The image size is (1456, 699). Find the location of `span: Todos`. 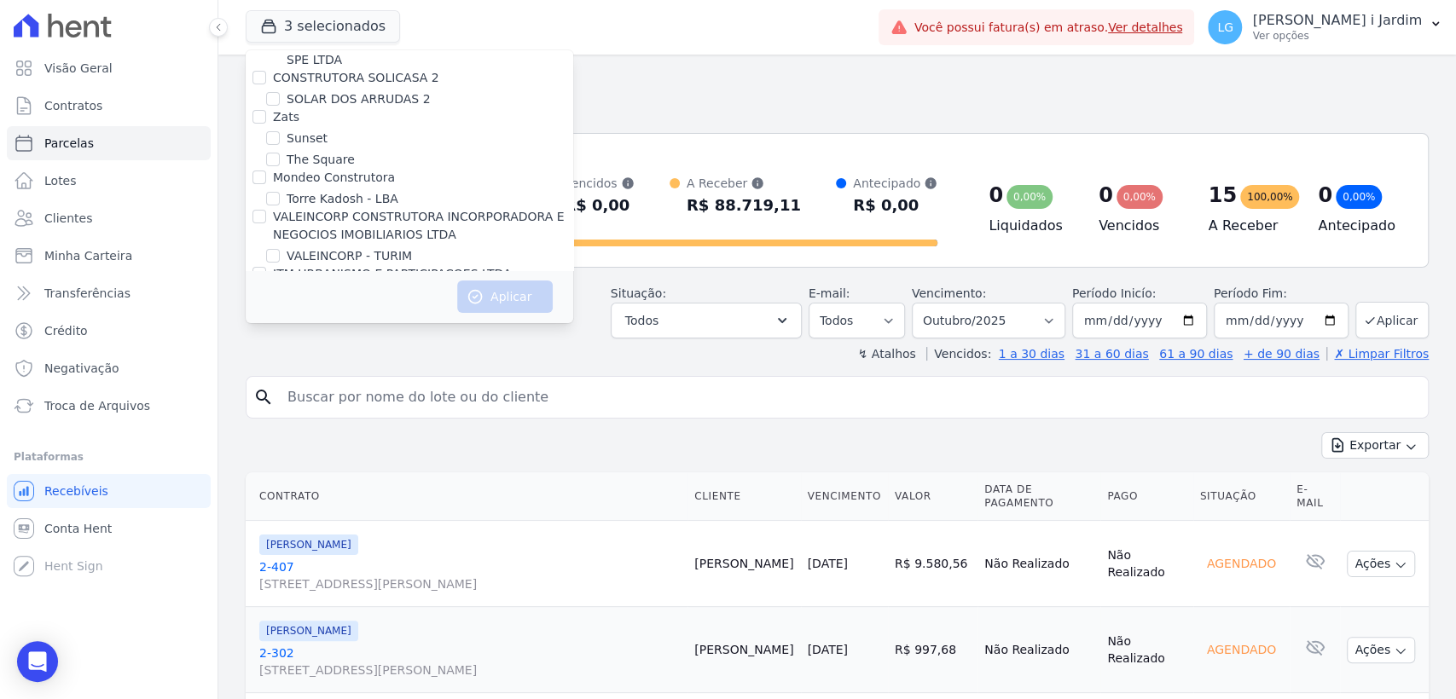

span: Todos is located at coordinates (641, 321).